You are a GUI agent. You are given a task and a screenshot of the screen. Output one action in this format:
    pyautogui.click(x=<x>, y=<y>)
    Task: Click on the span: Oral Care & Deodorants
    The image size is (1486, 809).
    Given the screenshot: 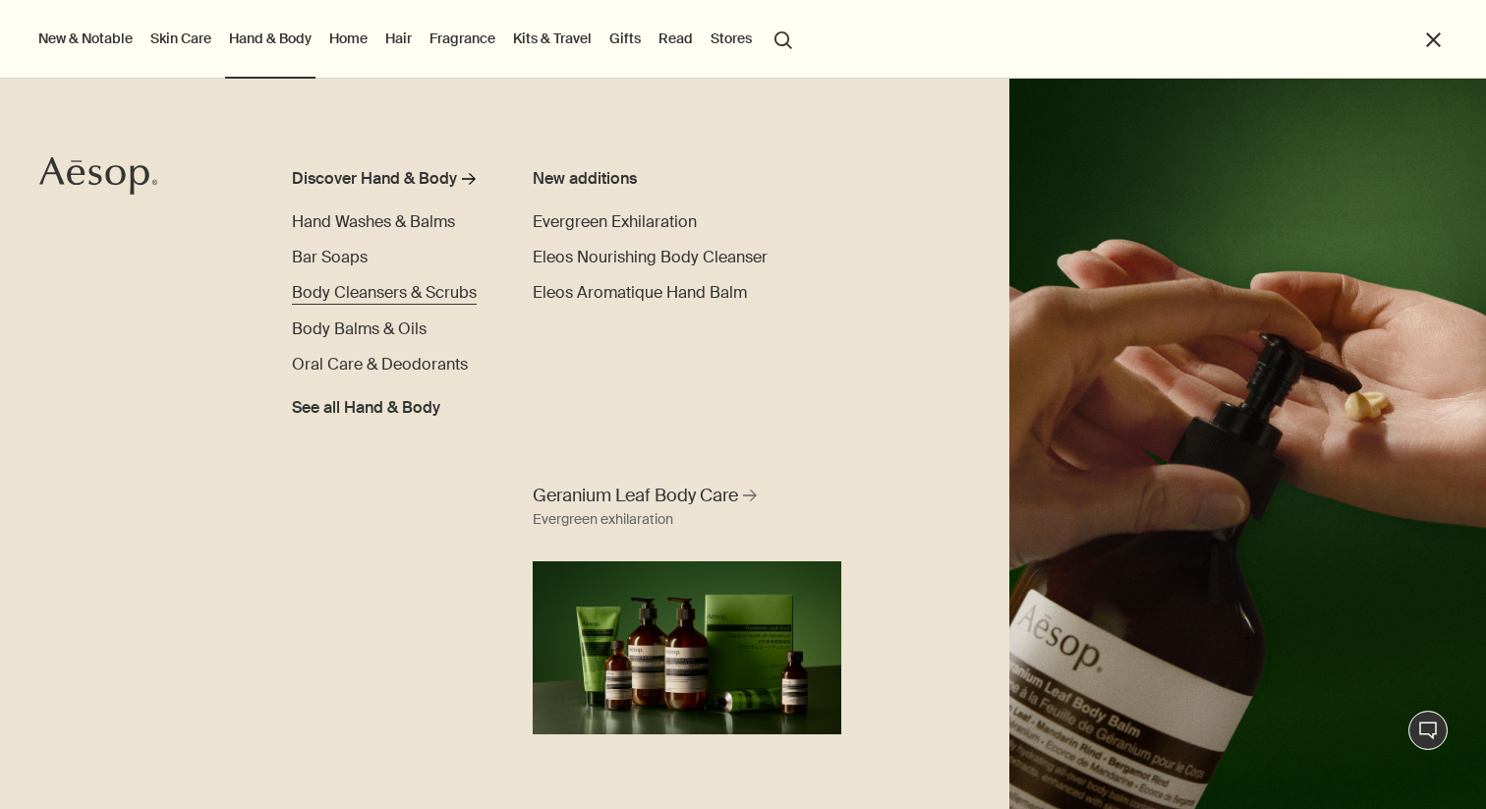 What is the action you would take?
    pyautogui.click(x=379, y=364)
    